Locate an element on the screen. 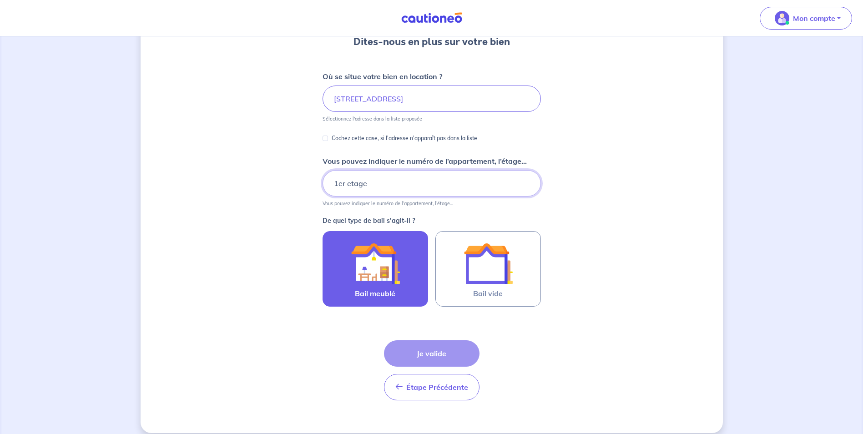  img: illu_empty_lease.svg is located at coordinates (488, 263).